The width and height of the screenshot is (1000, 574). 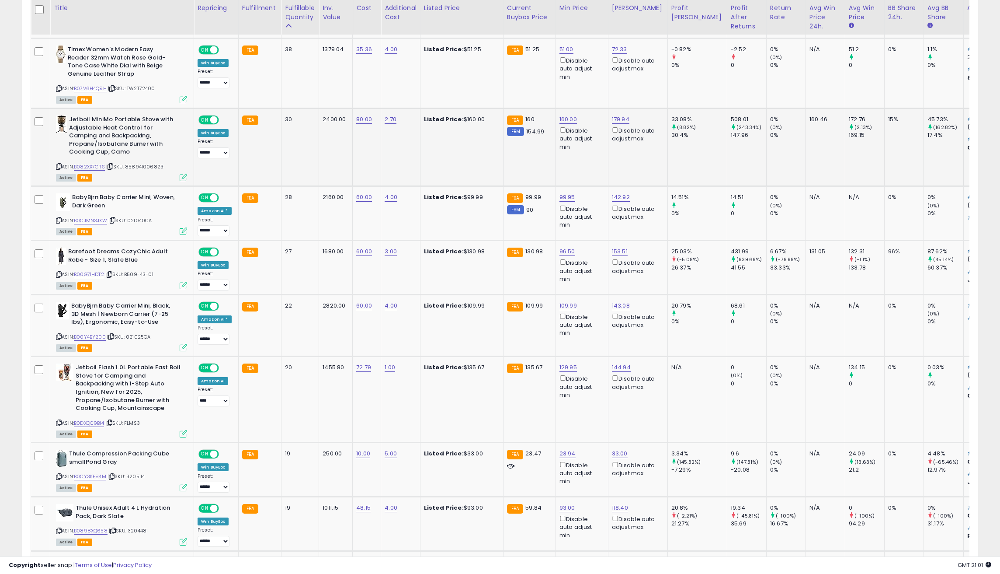 I want to click on a: 35.36, so click(x=364, y=49).